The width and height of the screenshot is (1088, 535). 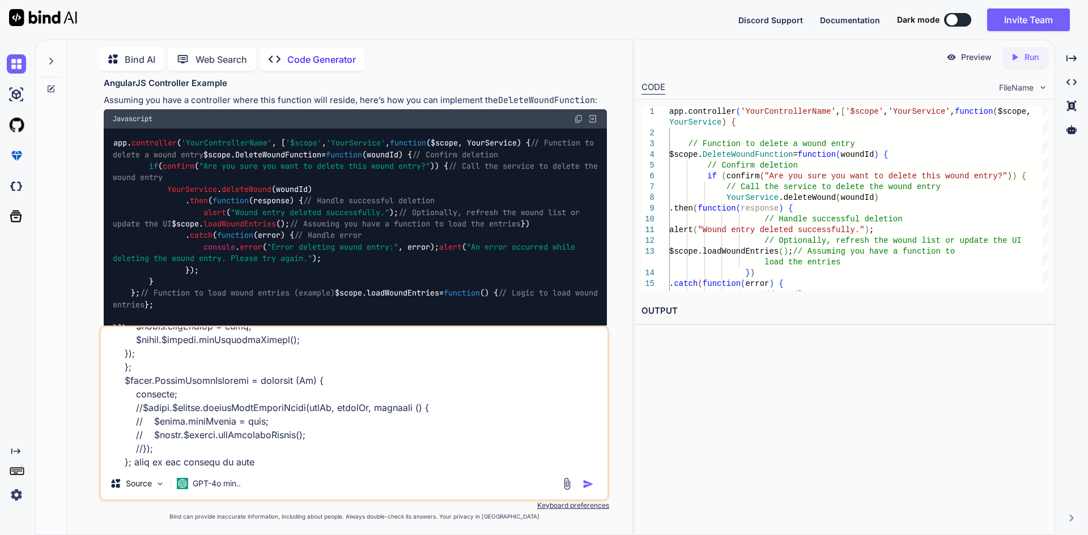 What do you see at coordinates (647, 198) in the screenshot?
I see `div: 8` at bounding box center [647, 198].